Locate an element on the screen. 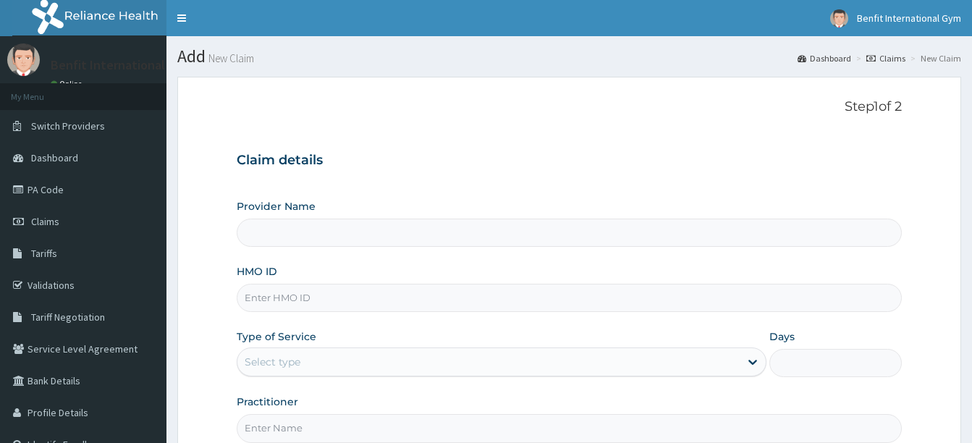  h3: Claim details is located at coordinates (569, 161).